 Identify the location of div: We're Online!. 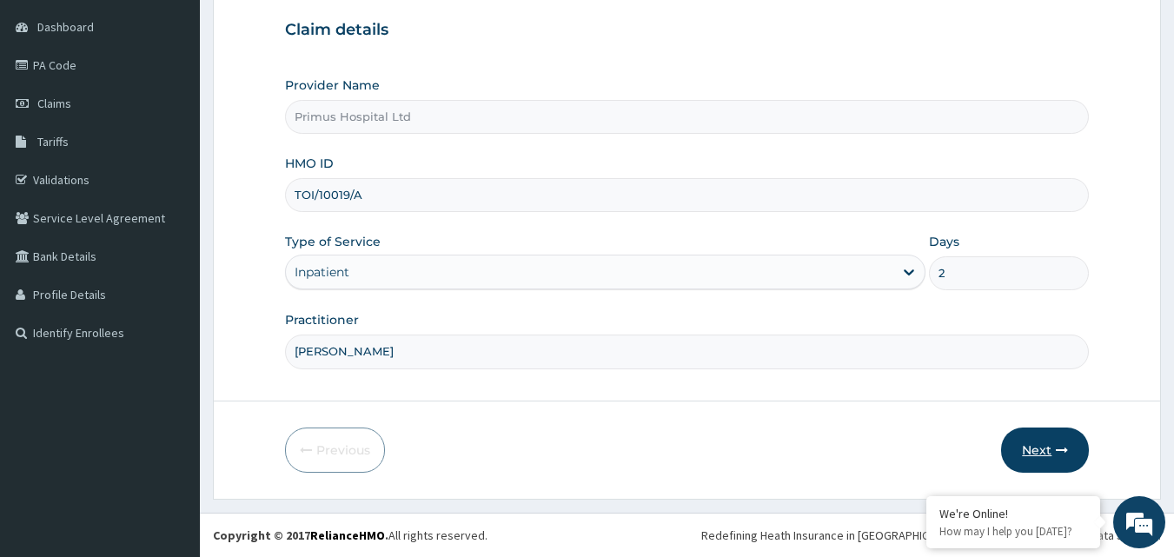
(1013, 514).